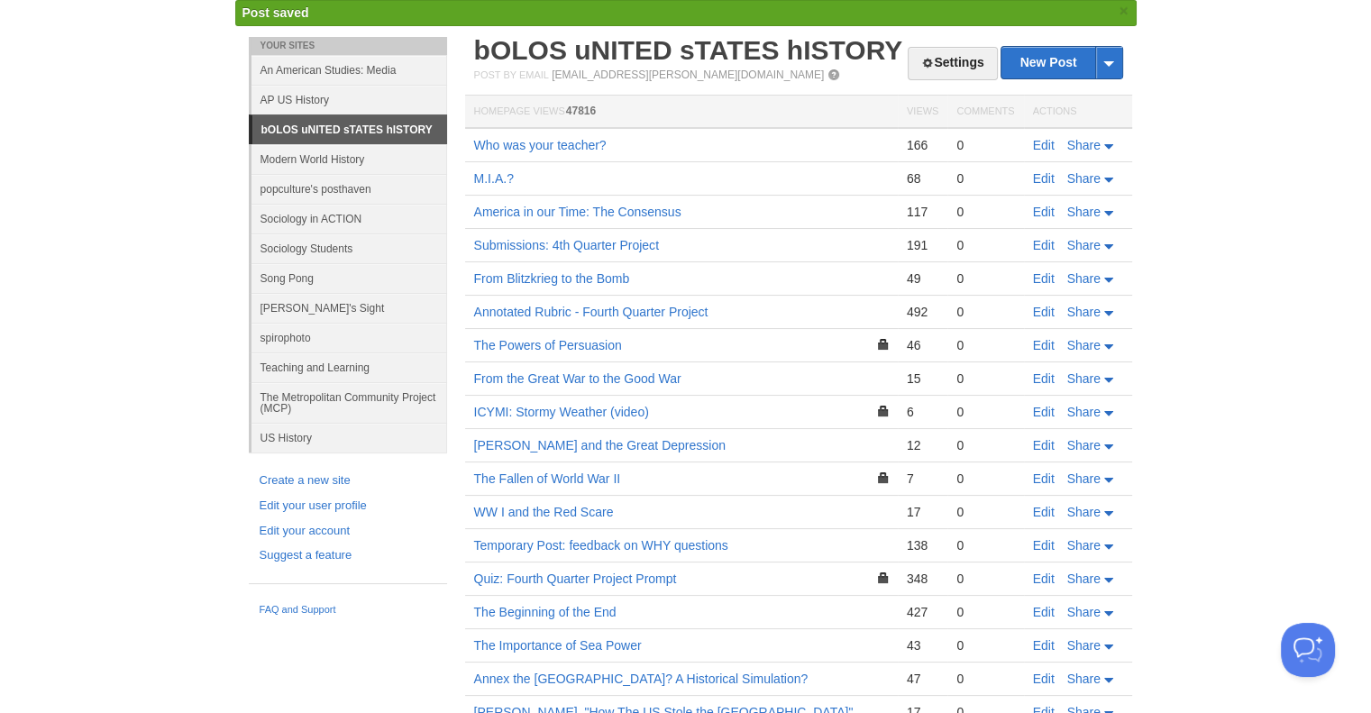 The width and height of the screenshot is (1371, 713). I want to click on th: Comments, so click(985, 112).